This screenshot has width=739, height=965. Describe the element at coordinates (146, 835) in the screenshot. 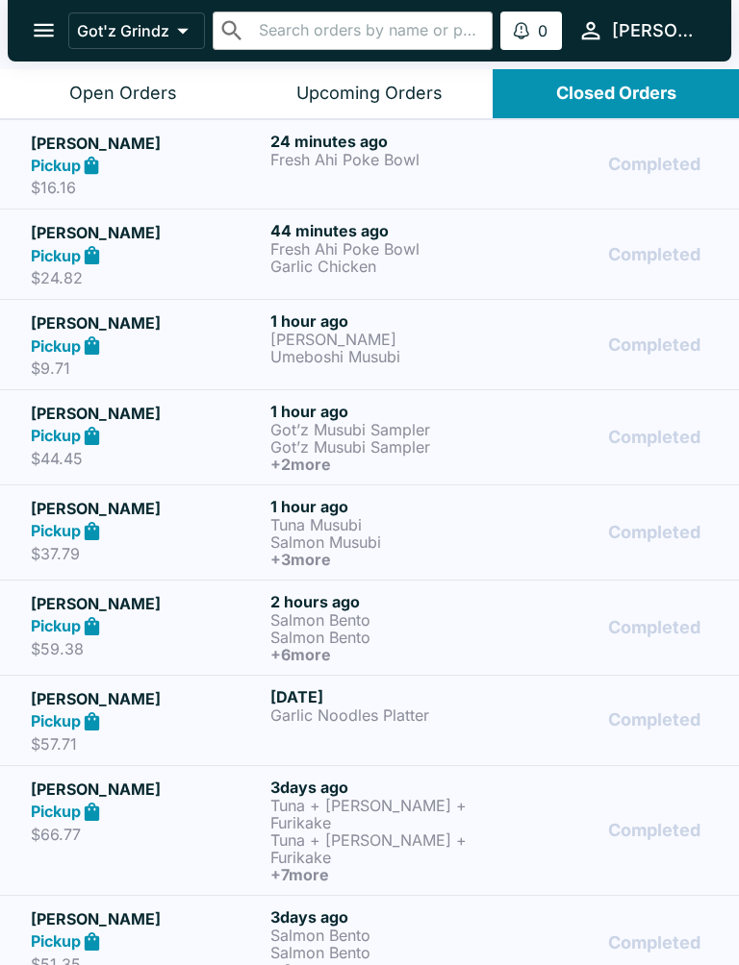

I see `p: $66.77` at that location.